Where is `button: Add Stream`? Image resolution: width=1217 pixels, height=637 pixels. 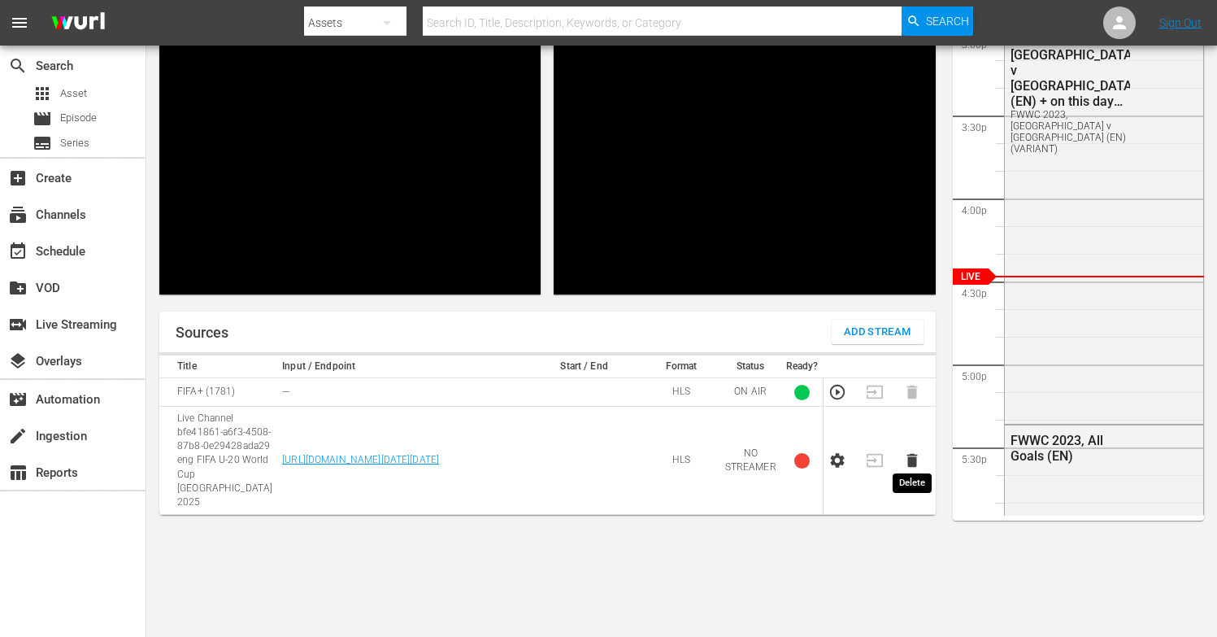
button: Add Stream is located at coordinates (878, 332).